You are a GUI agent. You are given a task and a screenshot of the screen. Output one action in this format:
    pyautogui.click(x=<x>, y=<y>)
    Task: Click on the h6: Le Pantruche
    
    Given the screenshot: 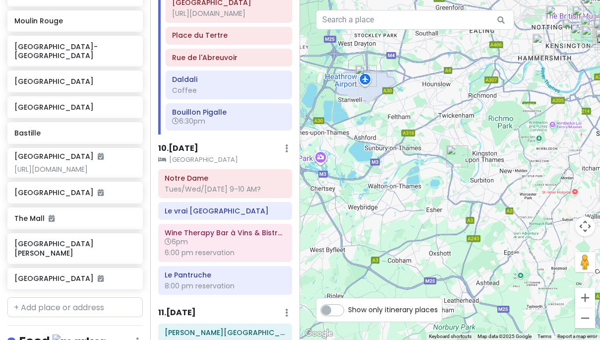 What is the action you would take?
    pyautogui.click(x=225, y=275)
    